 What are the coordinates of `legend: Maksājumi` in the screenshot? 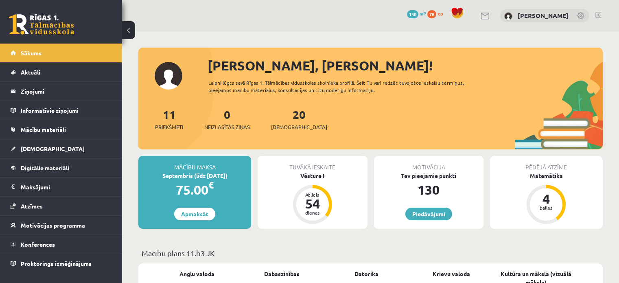 It's located at (66, 187).